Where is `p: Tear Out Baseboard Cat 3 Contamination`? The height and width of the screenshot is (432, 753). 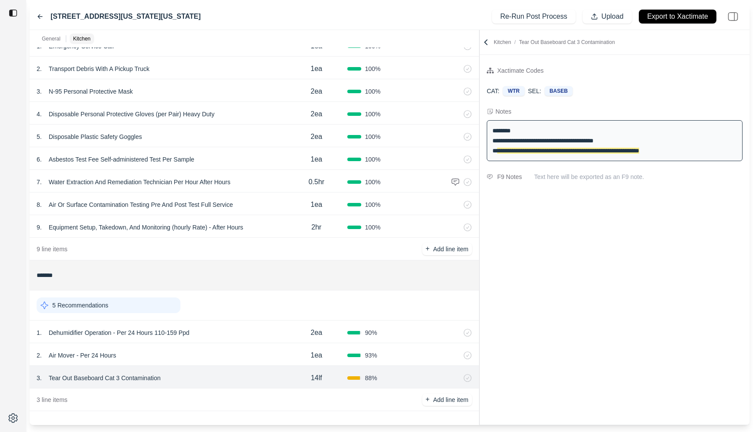
p: Tear Out Baseboard Cat 3 Contamination is located at coordinates (105, 378).